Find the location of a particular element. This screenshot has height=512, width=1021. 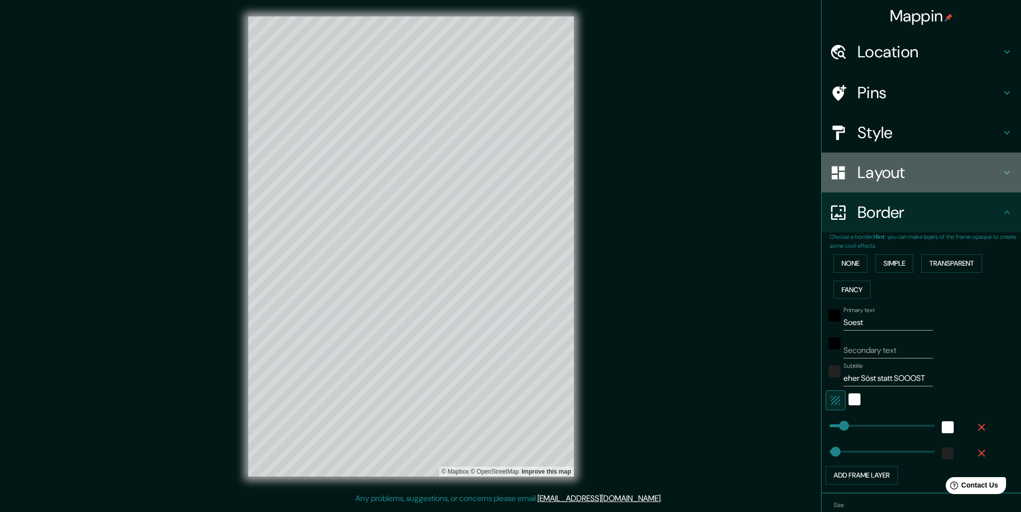

a: Map feedback is located at coordinates (546, 472).